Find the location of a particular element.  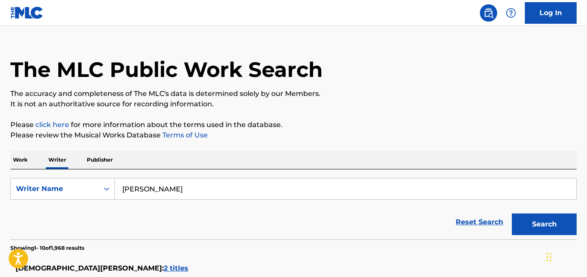

p: Writer is located at coordinates (57, 160).